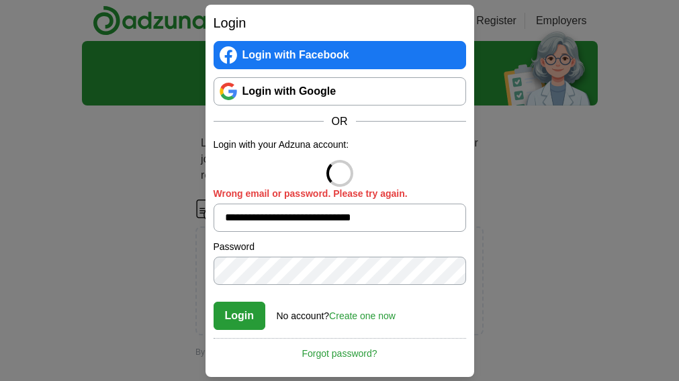 The width and height of the screenshot is (679, 381). Describe the element at coordinates (340, 246) in the screenshot. I see `label: Password` at that location.